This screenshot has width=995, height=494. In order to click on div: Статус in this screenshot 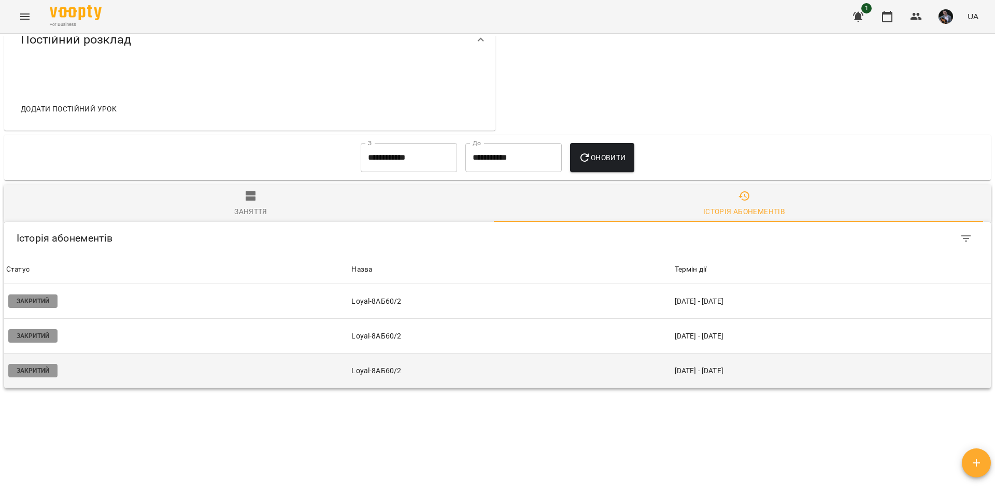, I will do `click(18, 270)`.